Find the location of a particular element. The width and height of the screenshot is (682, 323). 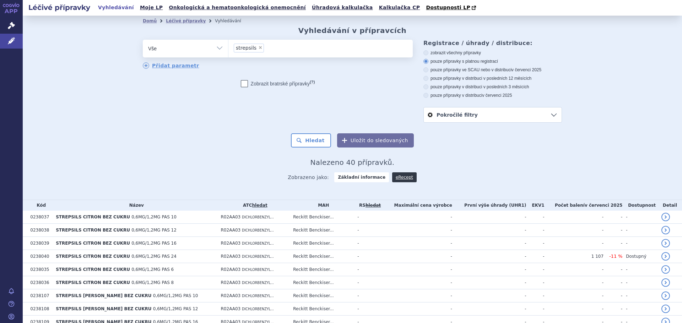

label: pouze přípravky v distribuci v posledních 3 měsících is located at coordinates (492, 87).